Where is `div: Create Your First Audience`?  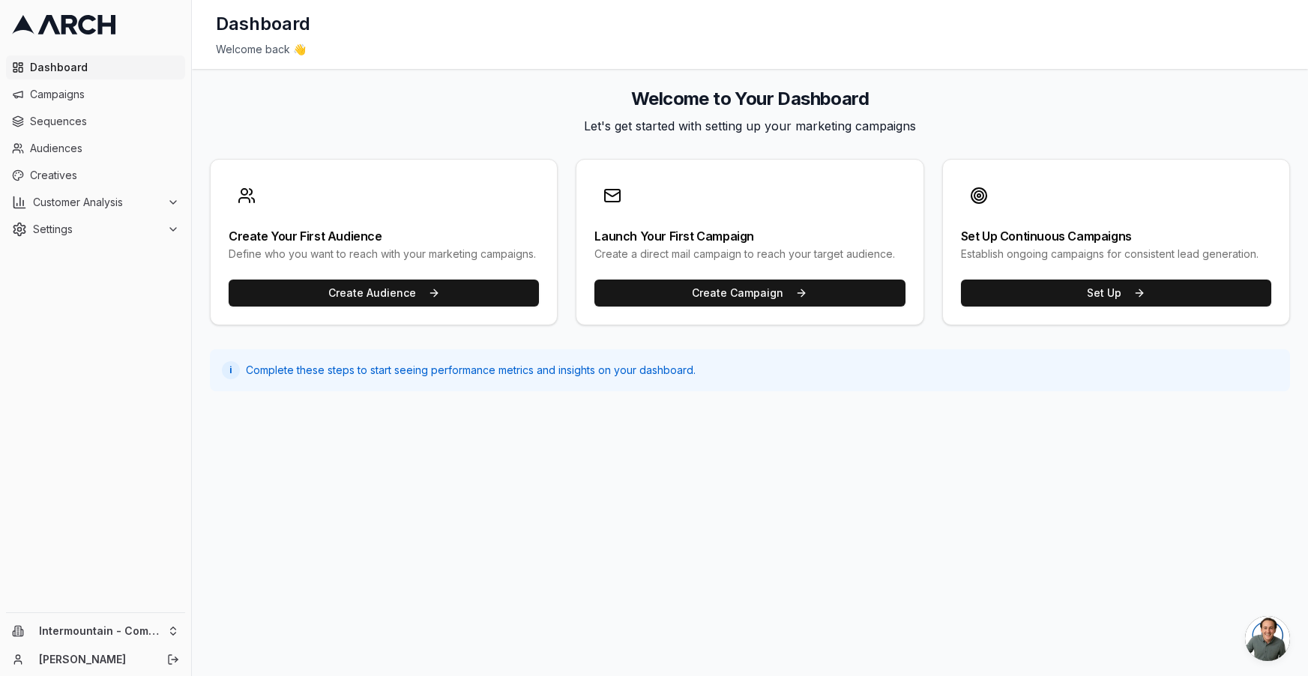
div: Create Your First Audience is located at coordinates (384, 236).